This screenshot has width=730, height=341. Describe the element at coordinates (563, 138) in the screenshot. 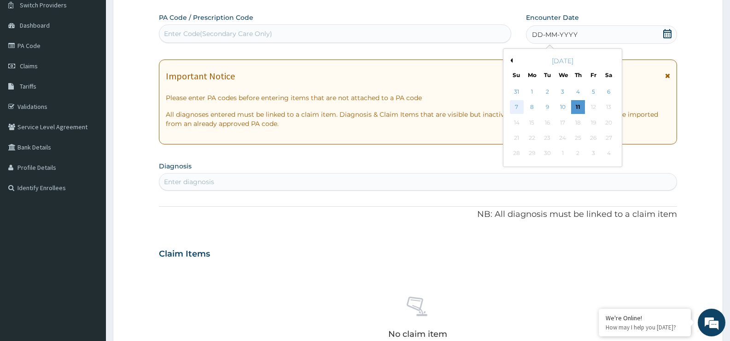

I see `div: Not available Wednesday, September 24th, 2025` at that location.